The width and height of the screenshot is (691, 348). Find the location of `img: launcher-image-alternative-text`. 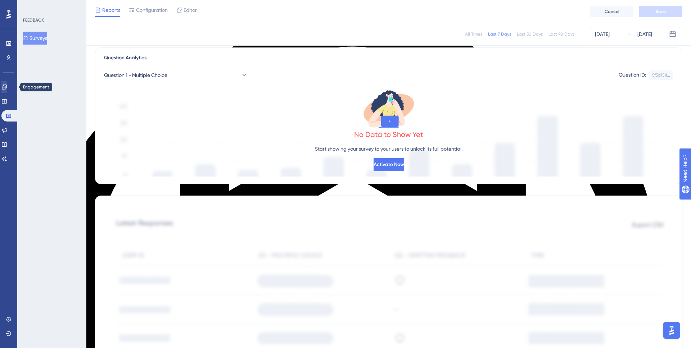

img: launcher-image-alternative-text is located at coordinates (11, 11).